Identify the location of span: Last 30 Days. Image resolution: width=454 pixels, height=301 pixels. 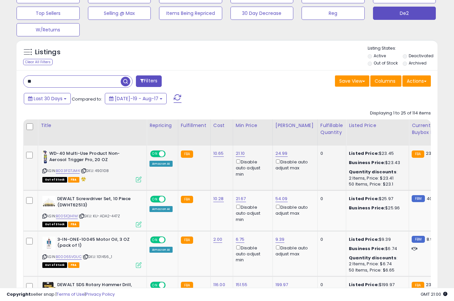
(48, 99).